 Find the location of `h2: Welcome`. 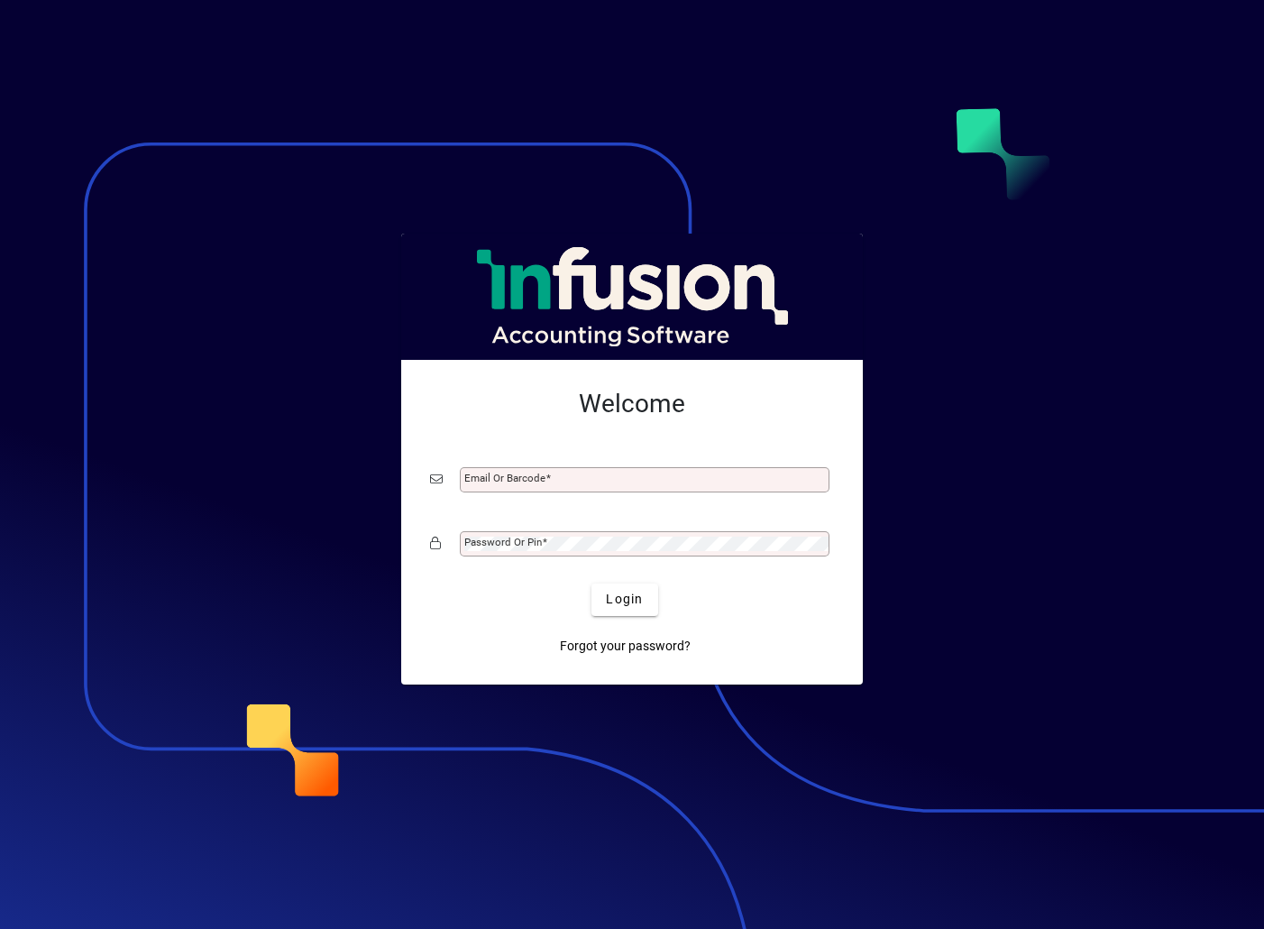

h2: Welcome is located at coordinates (632, 404).